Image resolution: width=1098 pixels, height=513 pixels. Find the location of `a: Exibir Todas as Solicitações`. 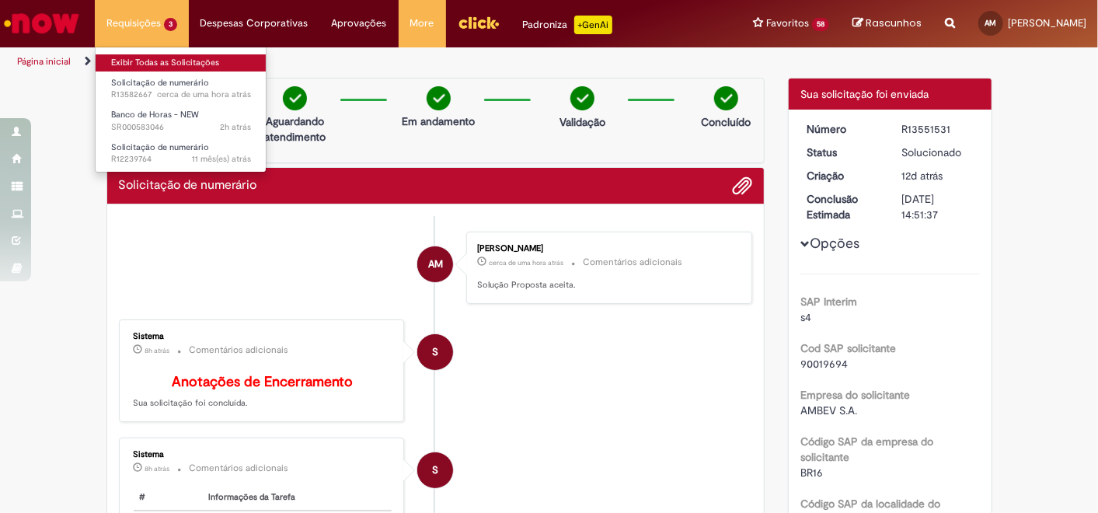

a: Exibir Todas as Solicitações is located at coordinates (181, 63).